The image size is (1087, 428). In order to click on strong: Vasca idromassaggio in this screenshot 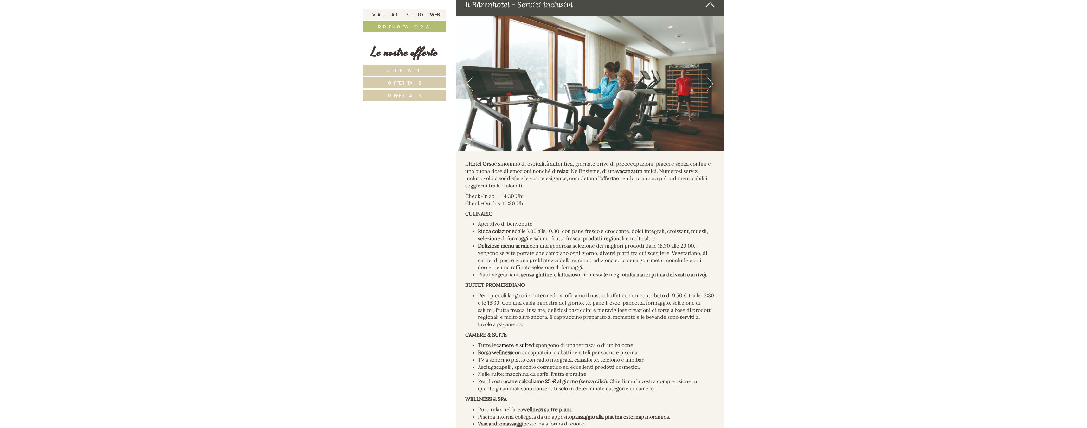, I will do `click(502, 424)`.